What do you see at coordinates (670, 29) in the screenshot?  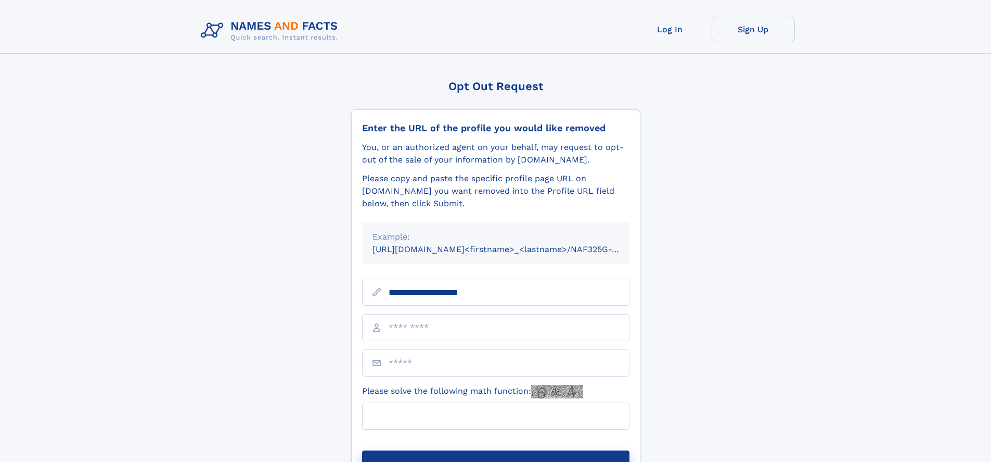 I see `a: Log In` at bounding box center [670, 29].